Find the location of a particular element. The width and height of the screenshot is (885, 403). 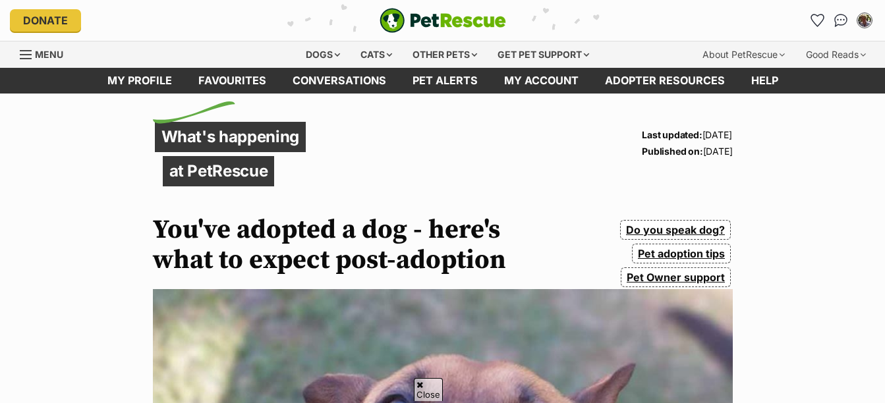

a: Pet adoption tips is located at coordinates (680, 254).